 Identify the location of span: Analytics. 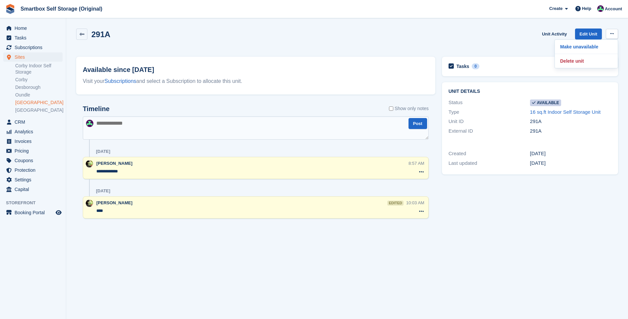
(34, 131).